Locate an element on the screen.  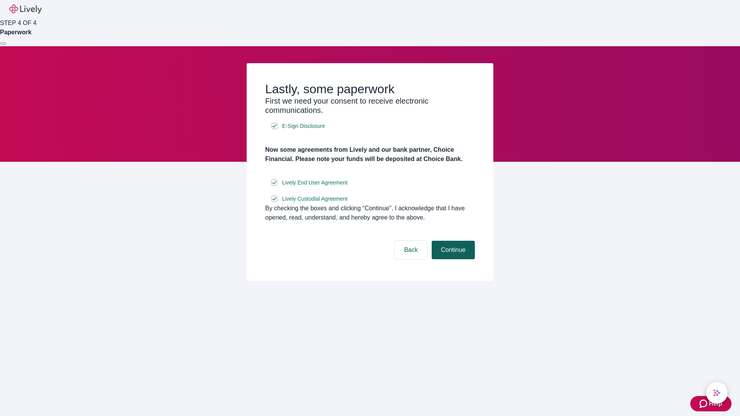
span: Lively Custodial Agreement is located at coordinates (315, 199).